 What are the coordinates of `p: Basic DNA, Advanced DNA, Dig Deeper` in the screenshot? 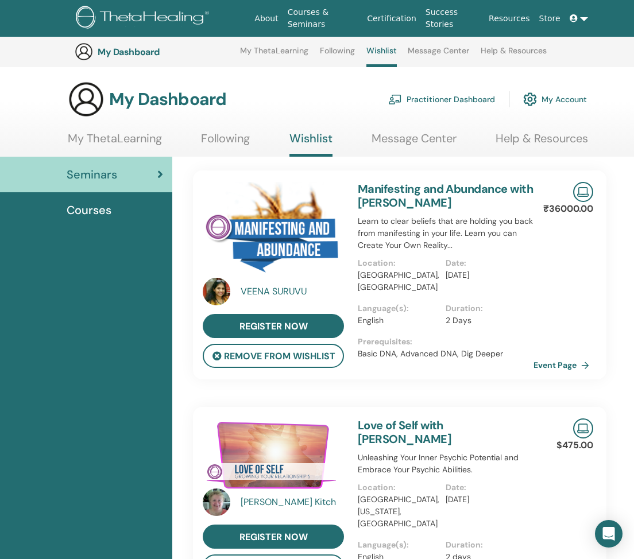 It's located at (446, 354).